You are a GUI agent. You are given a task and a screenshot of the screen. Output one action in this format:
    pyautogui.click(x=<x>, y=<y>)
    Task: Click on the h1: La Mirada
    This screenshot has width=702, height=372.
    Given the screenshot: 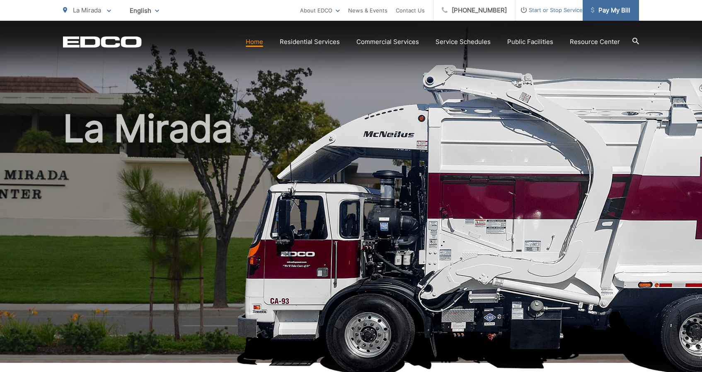 What is the action you would take?
    pyautogui.click(x=351, y=239)
    